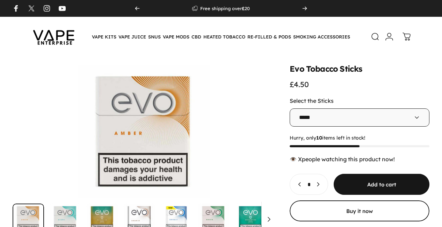 The width and height of the screenshot is (442, 227). Describe the element at coordinates (312, 101) in the screenshot. I see `label: Select the Sticks` at that location.